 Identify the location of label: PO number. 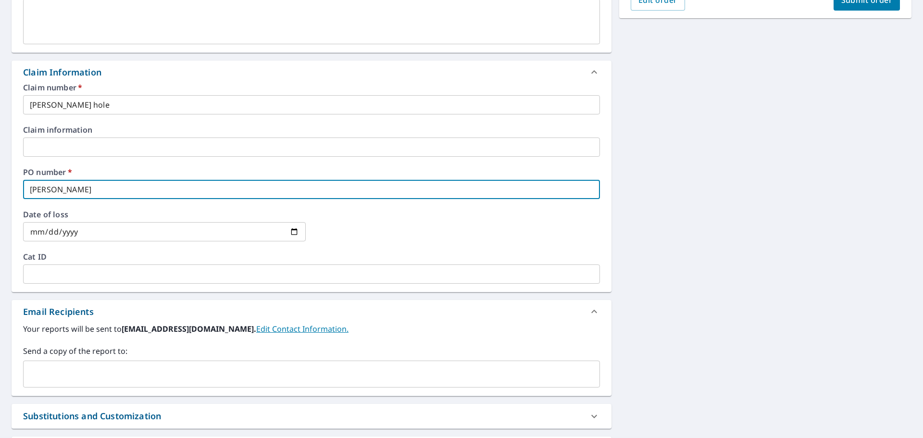
(311, 172).